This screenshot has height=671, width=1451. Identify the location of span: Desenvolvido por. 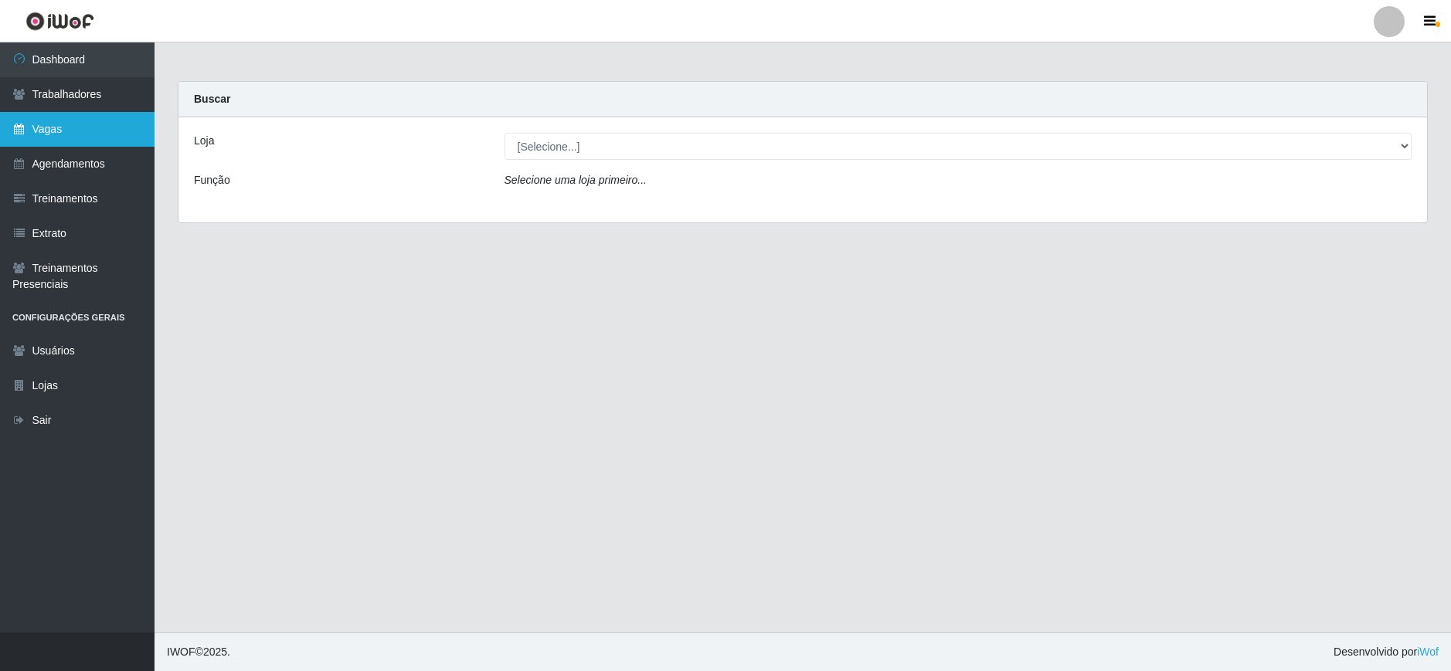
(1386, 652).